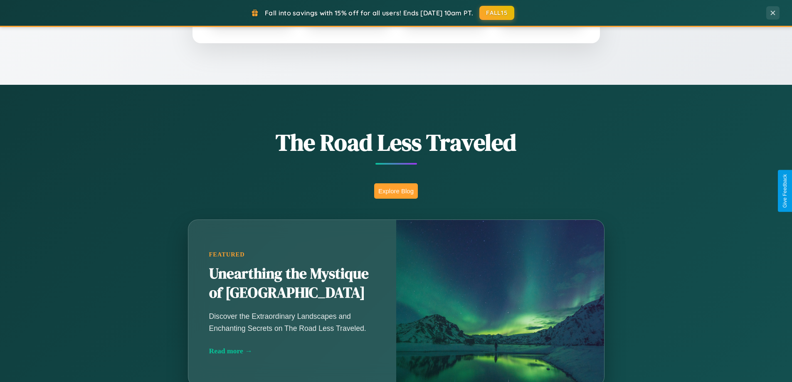  What do you see at coordinates (396, 191) in the screenshot?
I see `button: Explore Blog` at bounding box center [396, 191].